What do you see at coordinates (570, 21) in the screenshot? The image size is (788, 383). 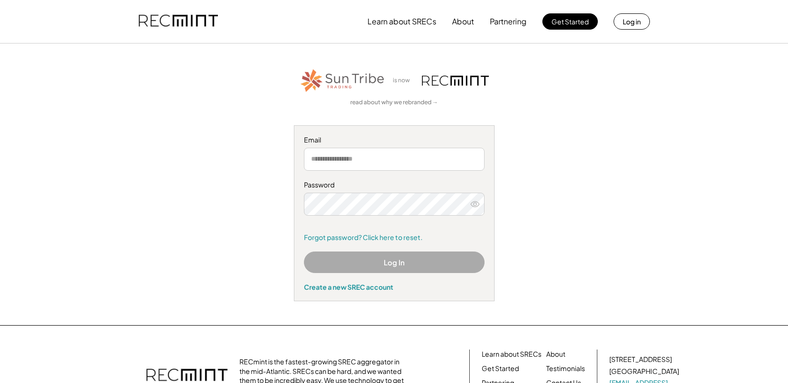 I see `button: Get Started` at bounding box center [570, 21].